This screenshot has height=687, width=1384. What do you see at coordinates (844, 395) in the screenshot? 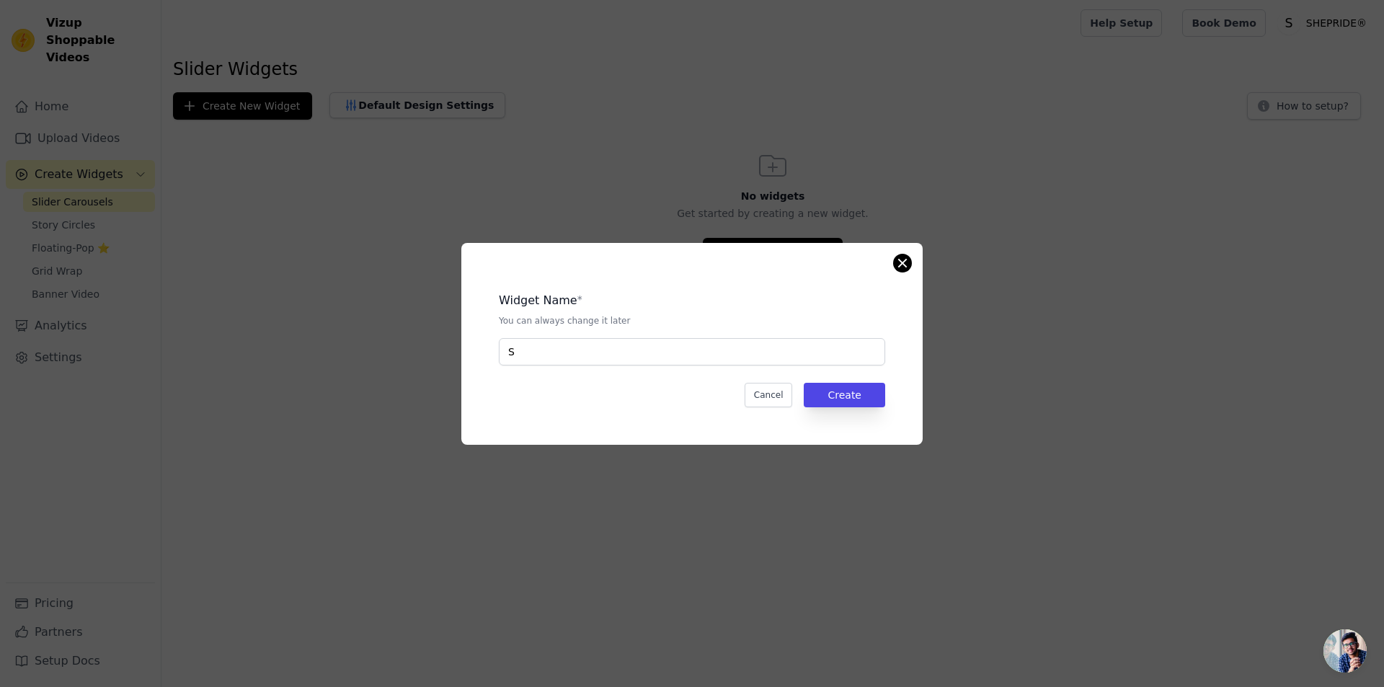
I see `button: Create` at bounding box center [844, 395].